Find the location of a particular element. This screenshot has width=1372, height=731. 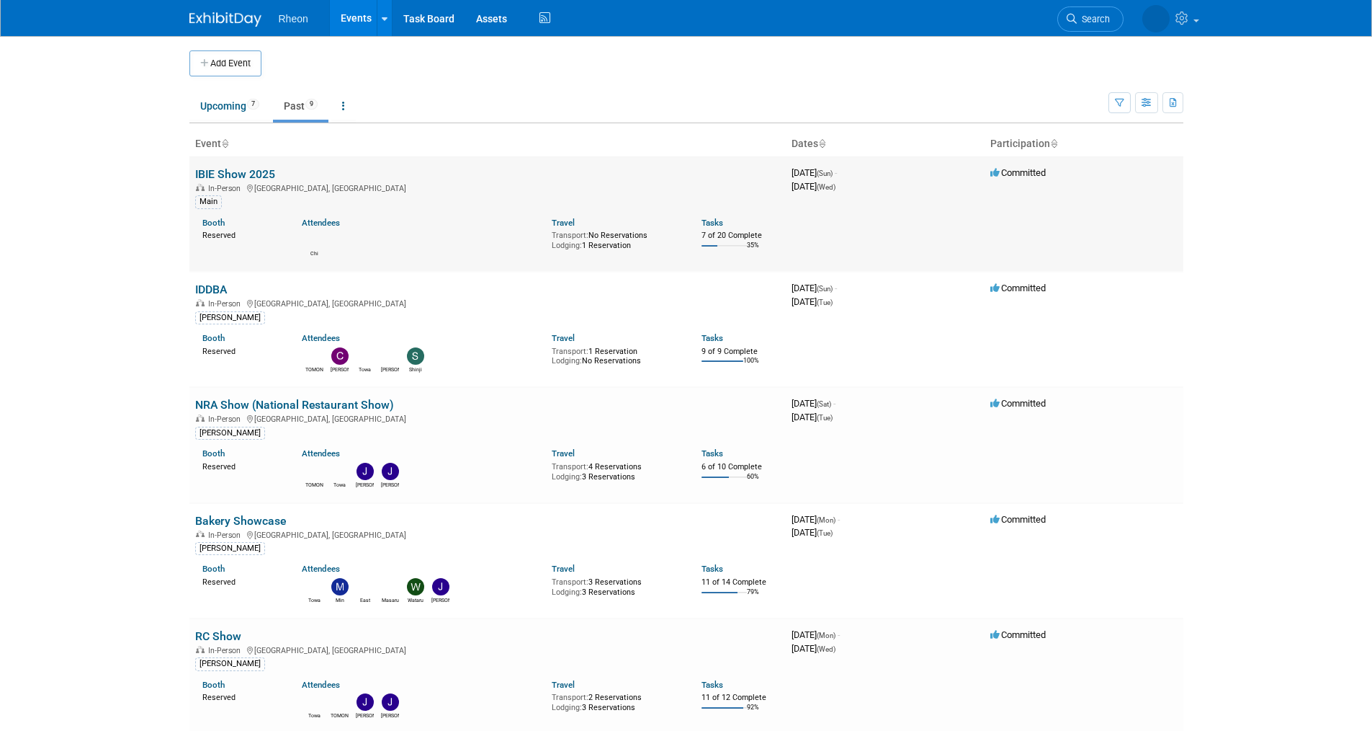

span: Rheon is located at coordinates (293, 19).